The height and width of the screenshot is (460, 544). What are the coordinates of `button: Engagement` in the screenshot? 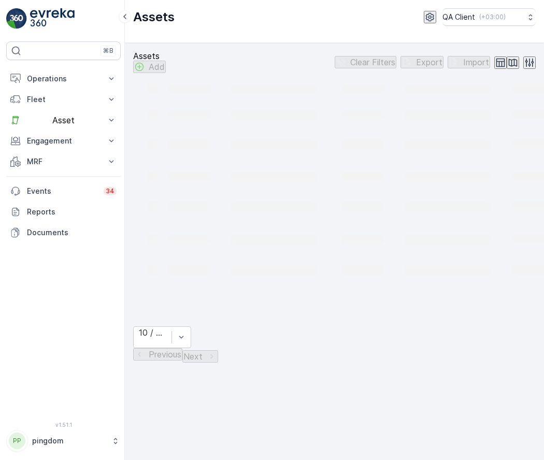 It's located at (63, 141).